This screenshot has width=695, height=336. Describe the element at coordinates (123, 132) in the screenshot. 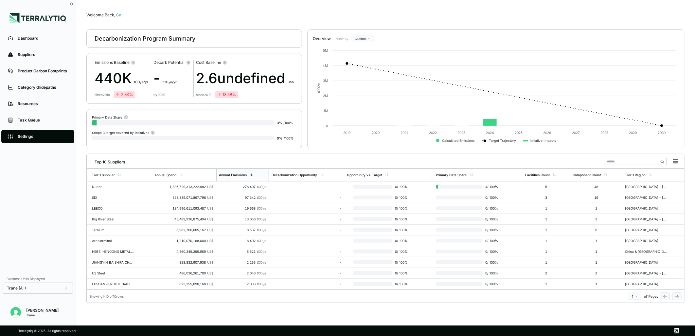

I see `div: Scope 3 target covered by Initiatives` at that location.